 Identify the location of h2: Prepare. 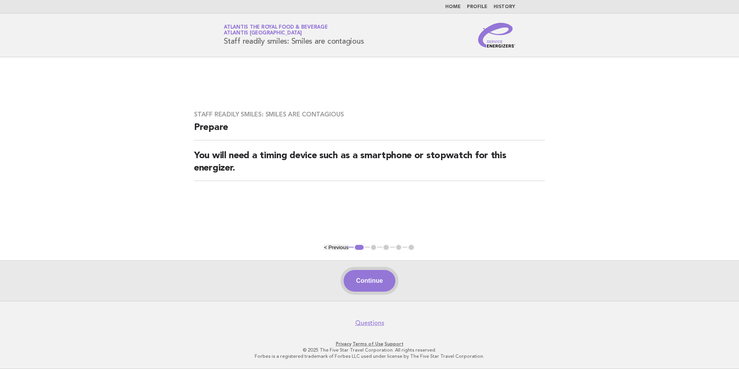
(369, 131).